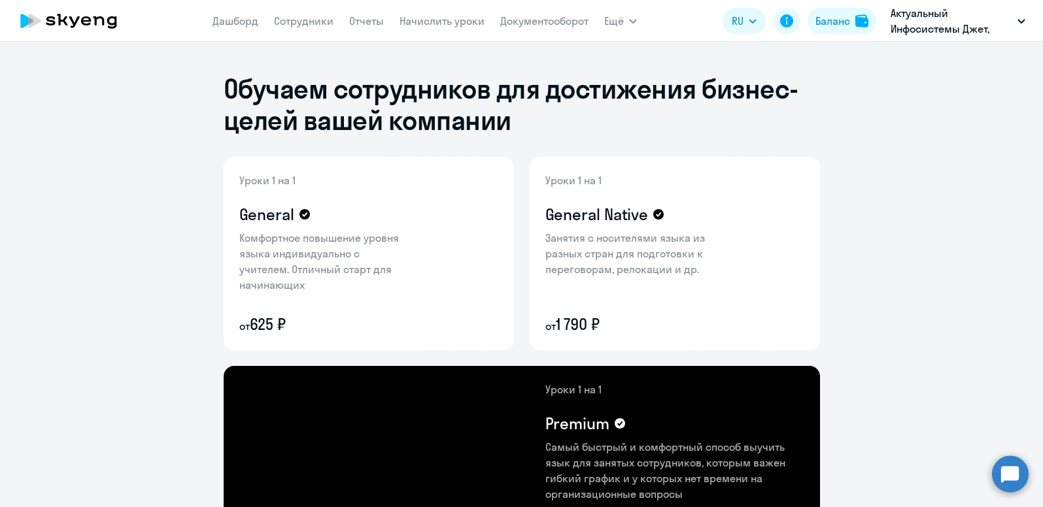 This screenshot has width=1043, height=507. What do you see at coordinates (630, 254) in the screenshot?
I see `p: Занятия с носителями языка из разных стран для подготовки к переговорам, релокации и др.` at bounding box center [630, 254].